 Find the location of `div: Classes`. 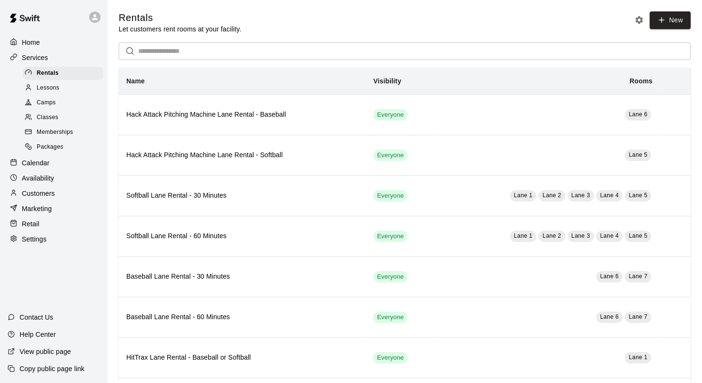

div: Classes is located at coordinates (63, 118).